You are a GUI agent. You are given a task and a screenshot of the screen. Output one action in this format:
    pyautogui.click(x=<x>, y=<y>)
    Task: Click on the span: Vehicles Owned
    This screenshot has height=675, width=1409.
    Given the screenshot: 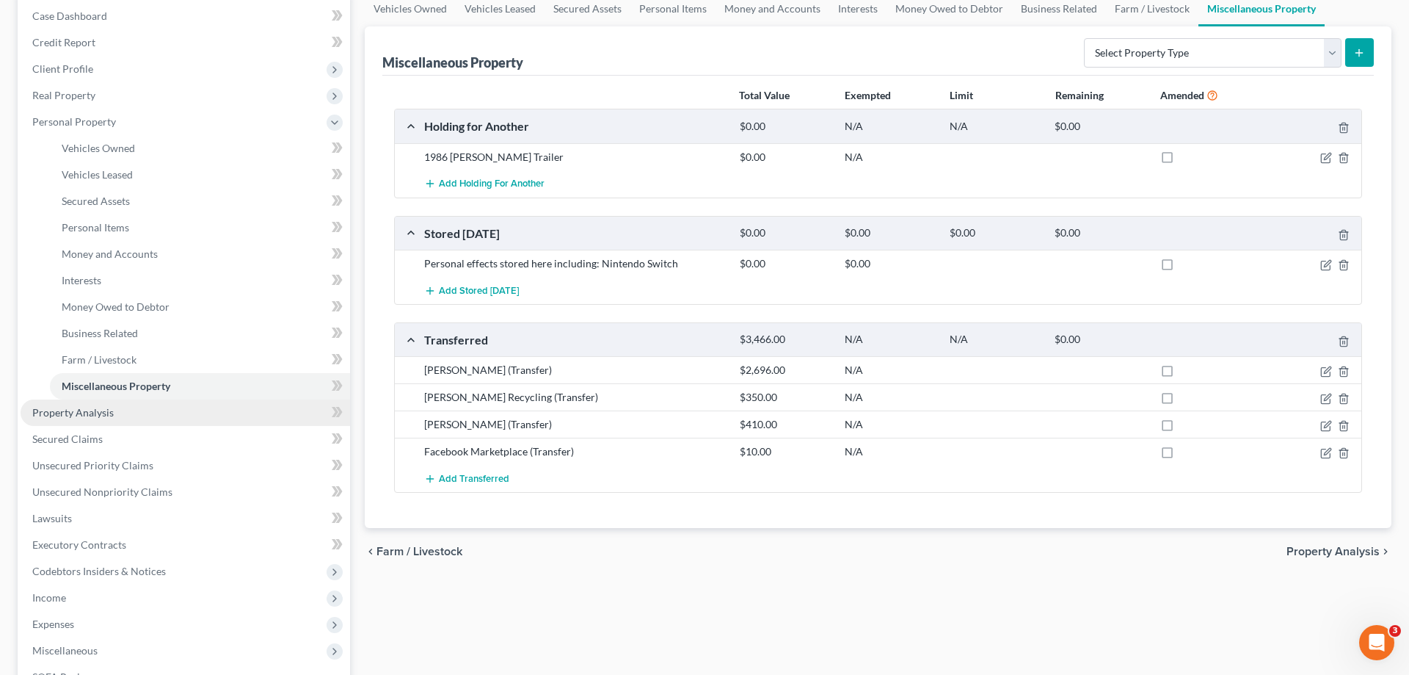 What is the action you would take?
    pyautogui.click(x=98, y=148)
    